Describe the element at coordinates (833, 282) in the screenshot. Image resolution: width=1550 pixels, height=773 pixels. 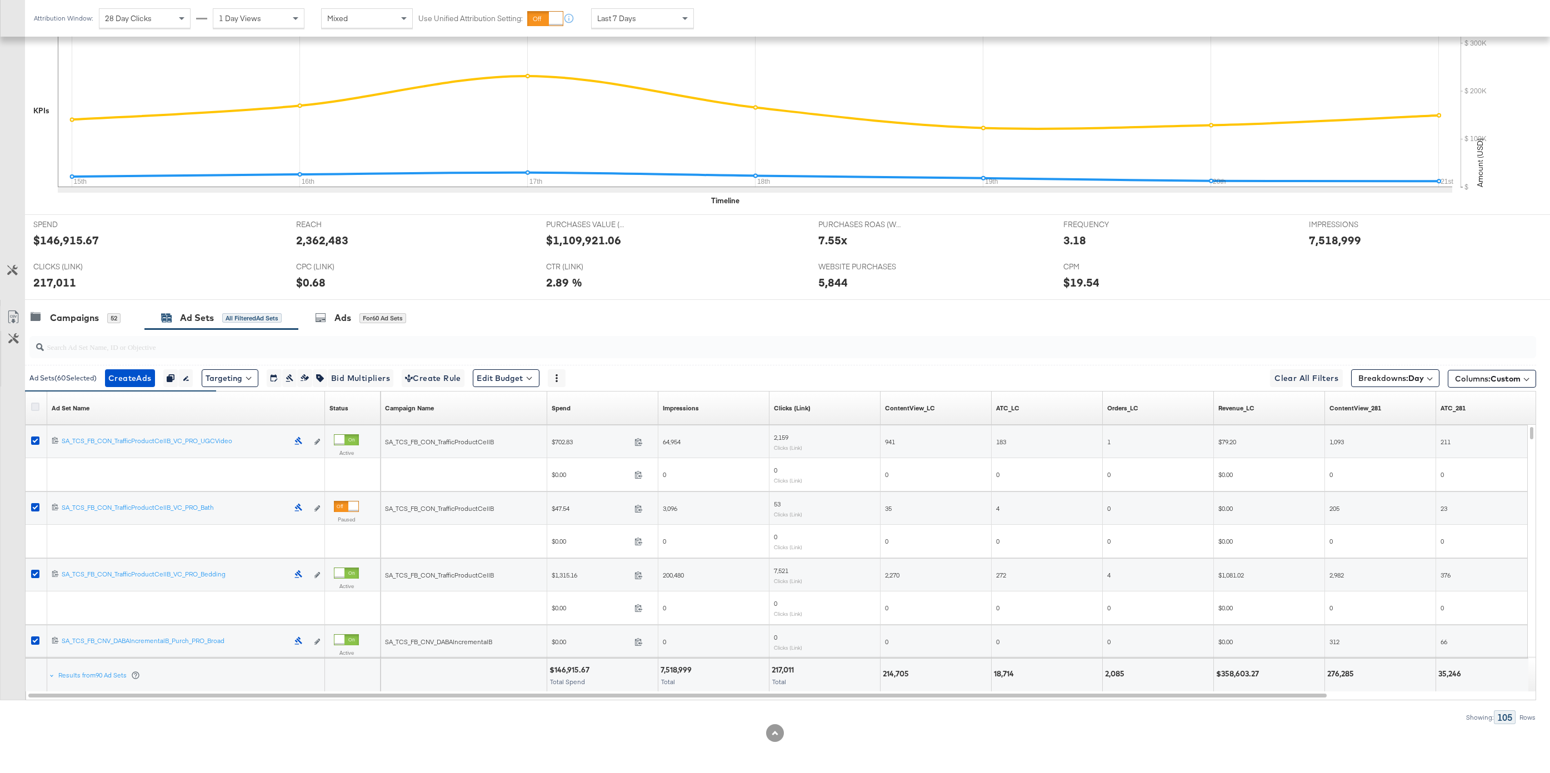
I see `div: 5,844` at that location.